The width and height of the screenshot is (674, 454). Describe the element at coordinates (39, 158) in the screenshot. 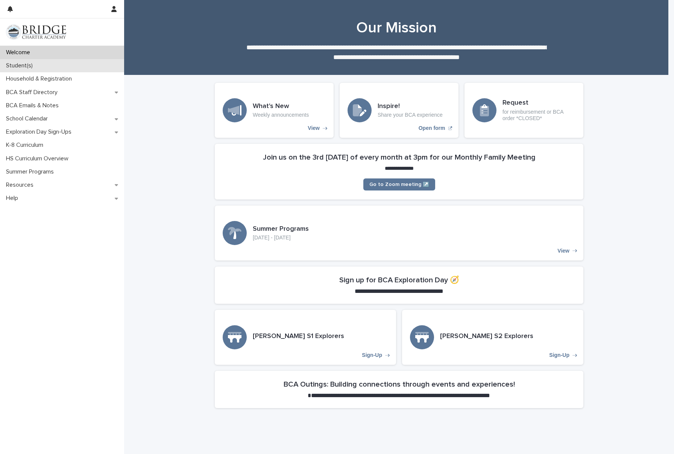

I see `p: HS Curriculum Overview` at that location.